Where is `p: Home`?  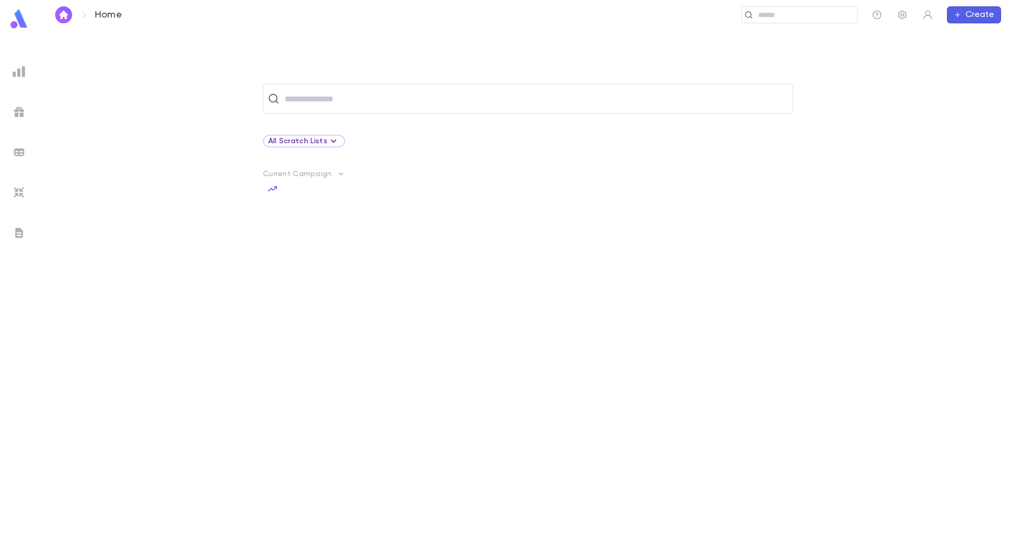
p: Home is located at coordinates (108, 15).